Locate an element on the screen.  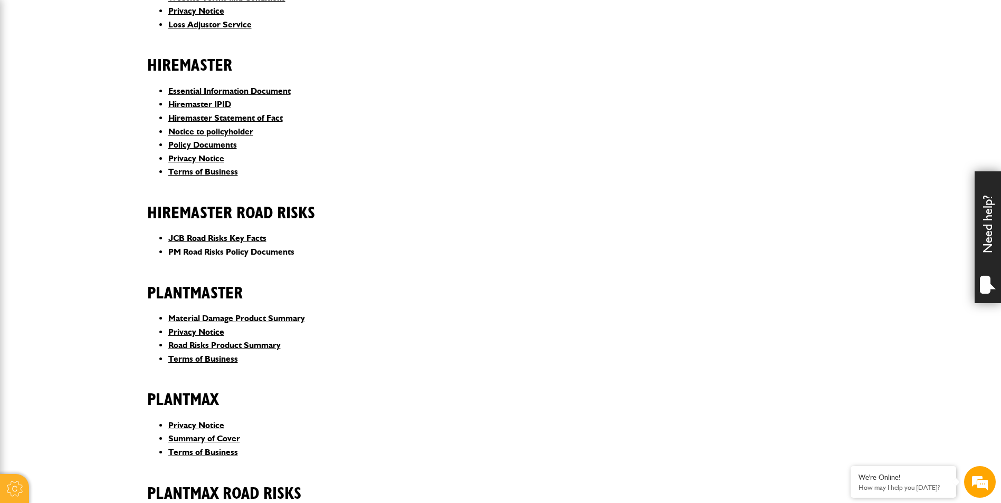
em: Start Chat is located at coordinates (167, 332).